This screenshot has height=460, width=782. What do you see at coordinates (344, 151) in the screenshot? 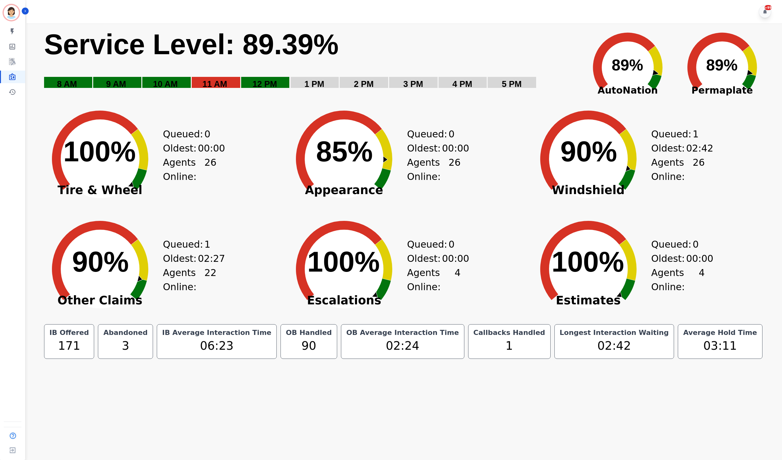
I see `text: 85%` at bounding box center [344, 151].